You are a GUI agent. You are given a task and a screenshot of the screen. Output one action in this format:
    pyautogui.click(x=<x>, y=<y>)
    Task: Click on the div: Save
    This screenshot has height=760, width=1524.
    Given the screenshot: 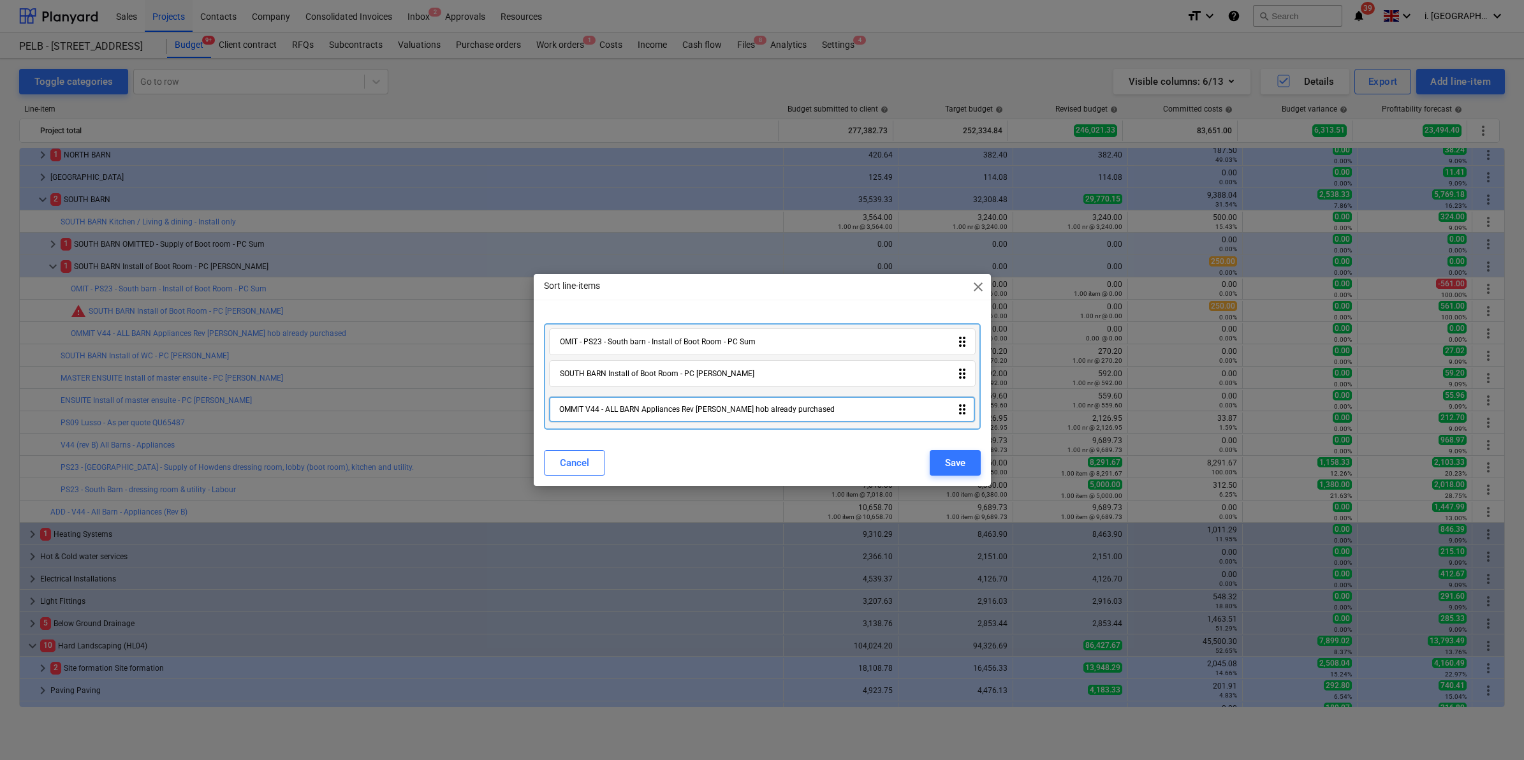 What is the action you would take?
    pyautogui.click(x=955, y=463)
    